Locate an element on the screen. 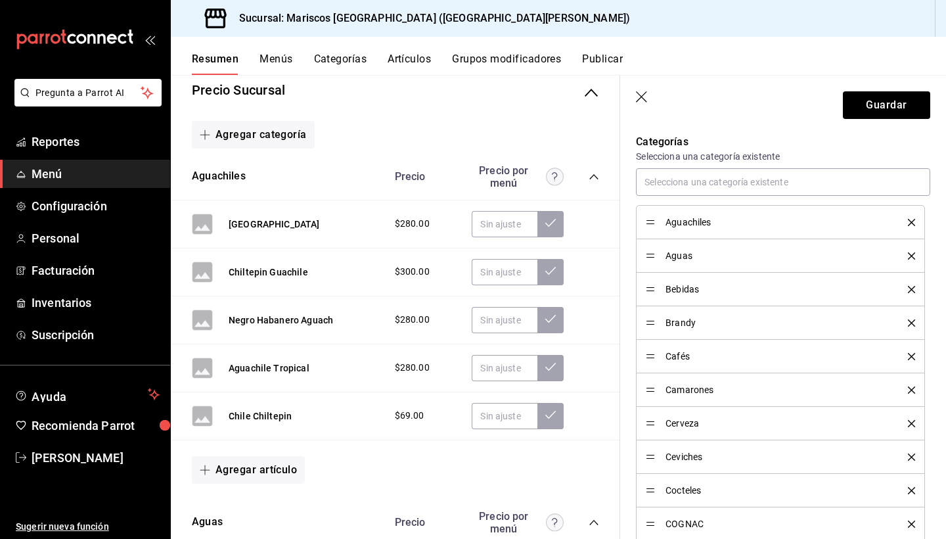 Image resolution: width=946 pixels, height=539 pixels. span: Reportes is located at coordinates (95, 141).